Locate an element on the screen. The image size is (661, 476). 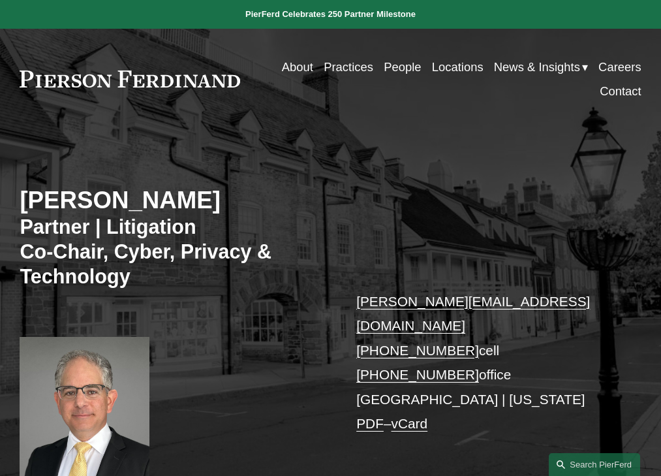
a: Careers is located at coordinates (620, 67).